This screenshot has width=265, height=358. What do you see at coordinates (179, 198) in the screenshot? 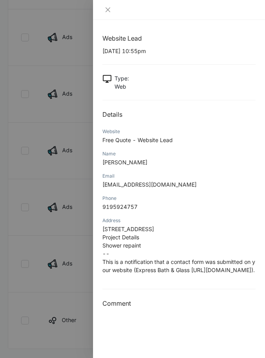
I see `div: Phone` at bounding box center [179, 198].